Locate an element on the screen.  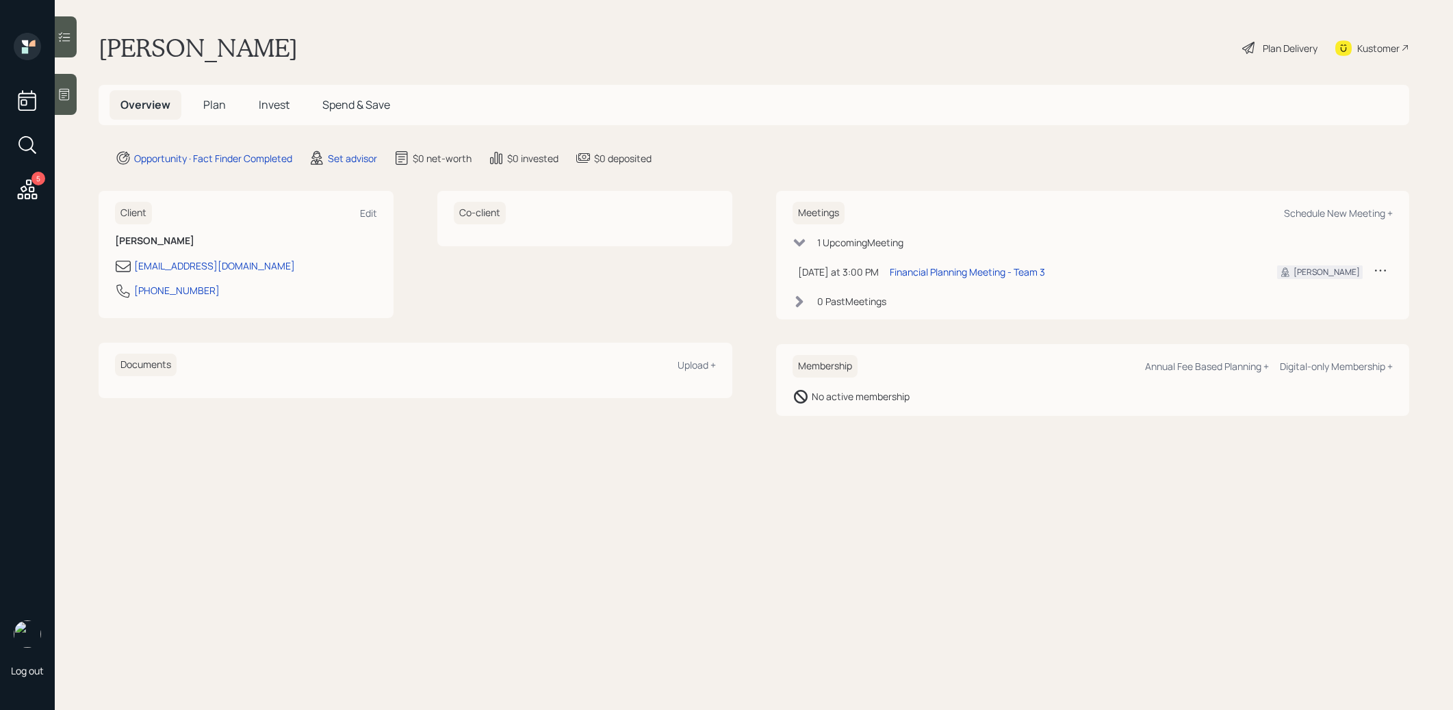
h6: Meetings is located at coordinates (819, 213).